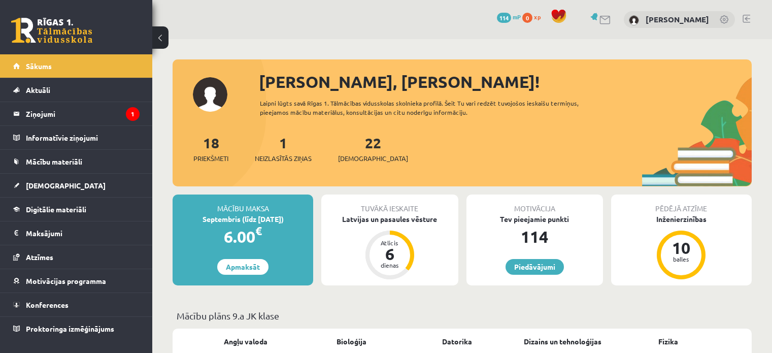 The height and width of the screenshot is (353, 772). Describe the element at coordinates (283, 148) in the screenshot. I see `a: 1Neizlasītās ziņas` at that location.